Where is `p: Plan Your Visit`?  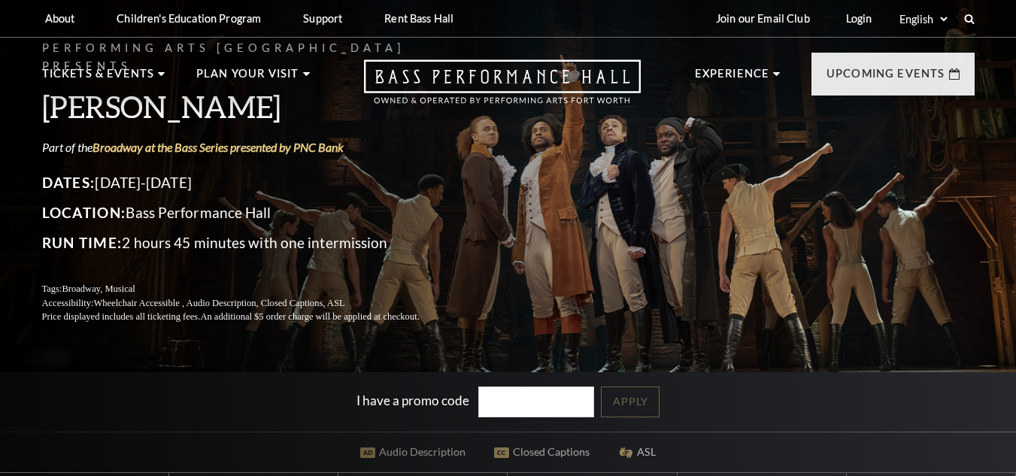 p: Plan Your Visit is located at coordinates (247, 78).